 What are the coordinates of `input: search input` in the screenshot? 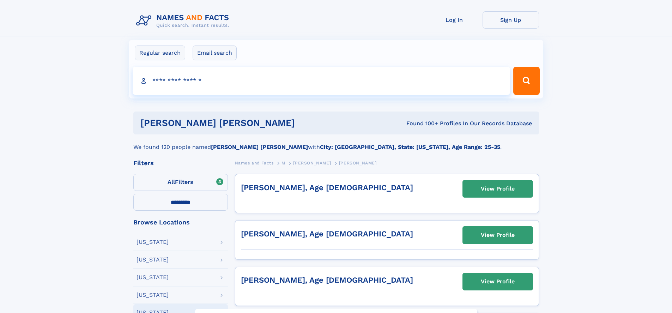 It's located at (322, 81).